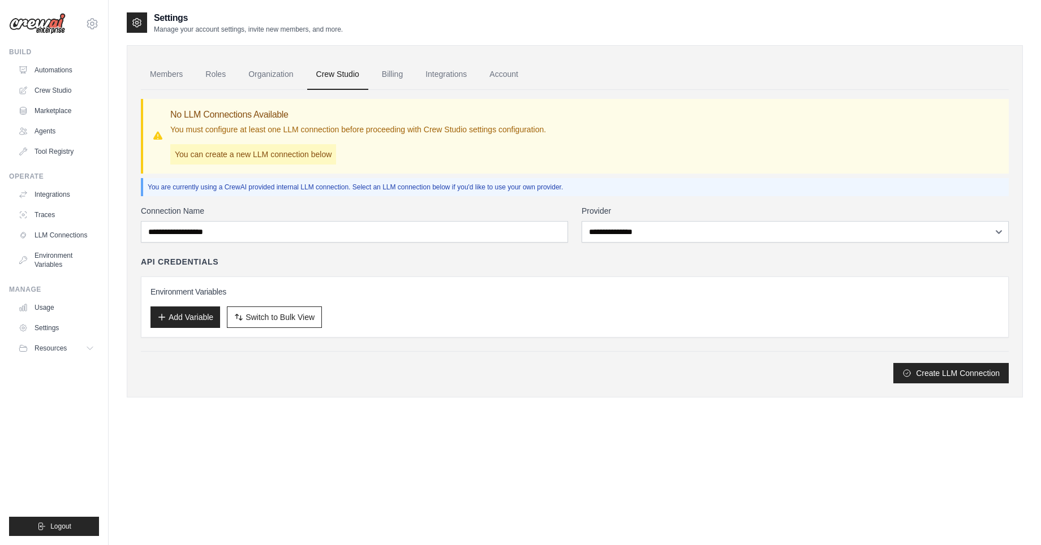 The image size is (1041, 545). Describe the element at coordinates (37, 24) in the screenshot. I see `img: Logo` at that location.